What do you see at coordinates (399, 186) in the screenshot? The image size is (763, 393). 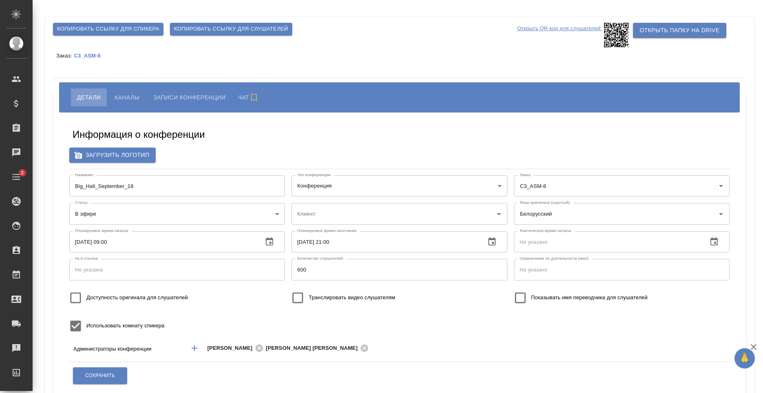 I see `div: Конференция` at bounding box center [399, 186].